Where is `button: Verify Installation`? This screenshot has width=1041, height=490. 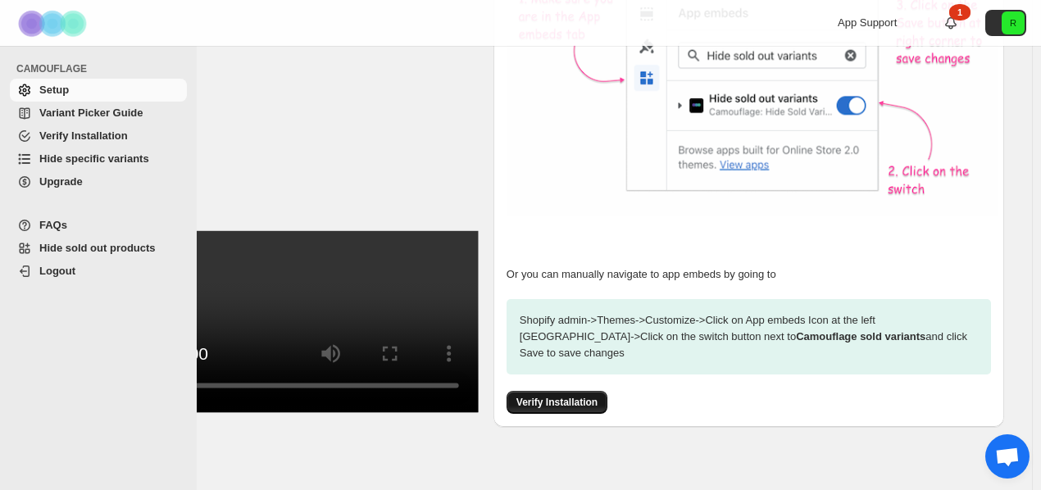 button: Verify Installation is located at coordinates (557, 403).